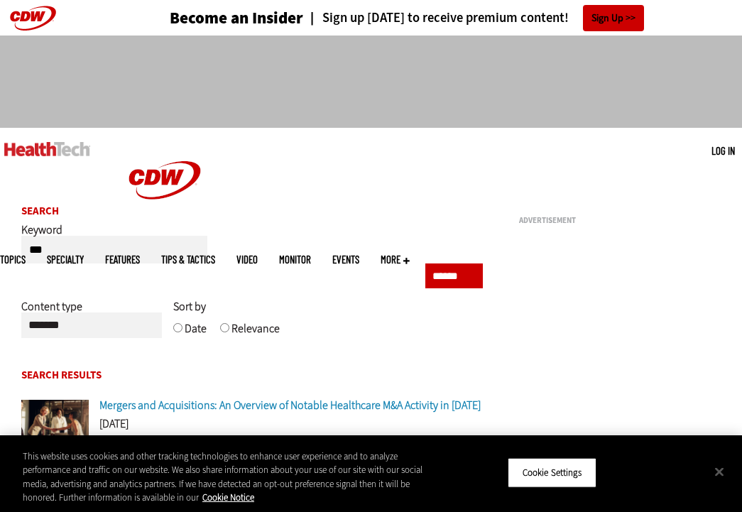 The image size is (742, 512). Describe the element at coordinates (613, 18) in the screenshot. I see `a: Sign Up` at that location.